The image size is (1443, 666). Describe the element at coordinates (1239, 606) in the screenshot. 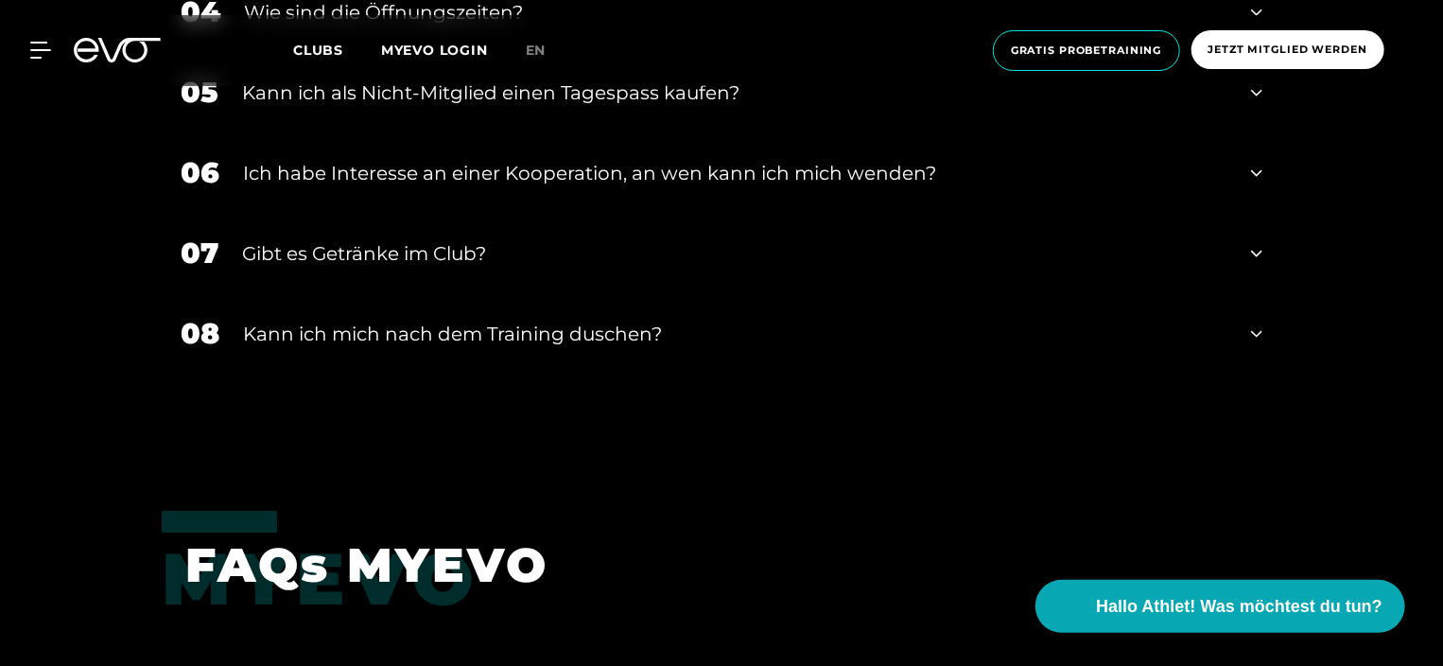

I see `span: Hallo Athlet! Was möchtest du tun?` at that location.